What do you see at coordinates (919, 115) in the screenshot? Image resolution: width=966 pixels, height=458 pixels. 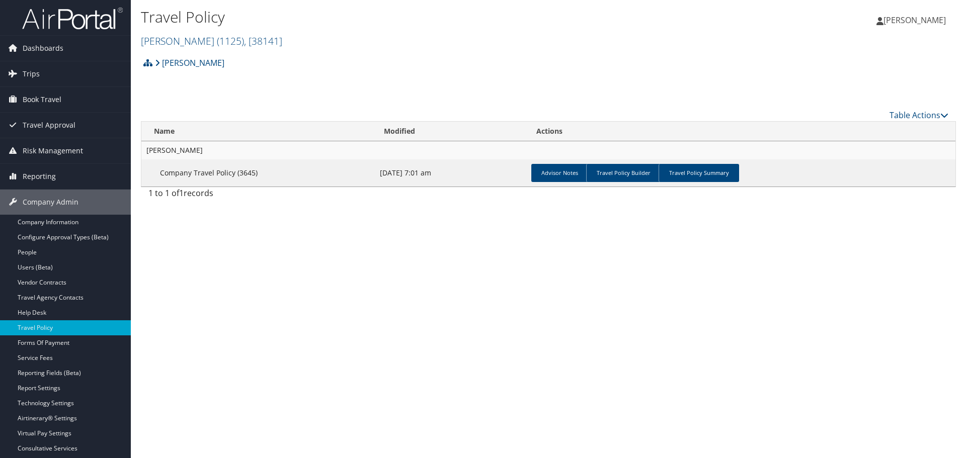 I see `a: Table Actions` at bounding box center [919, 115].